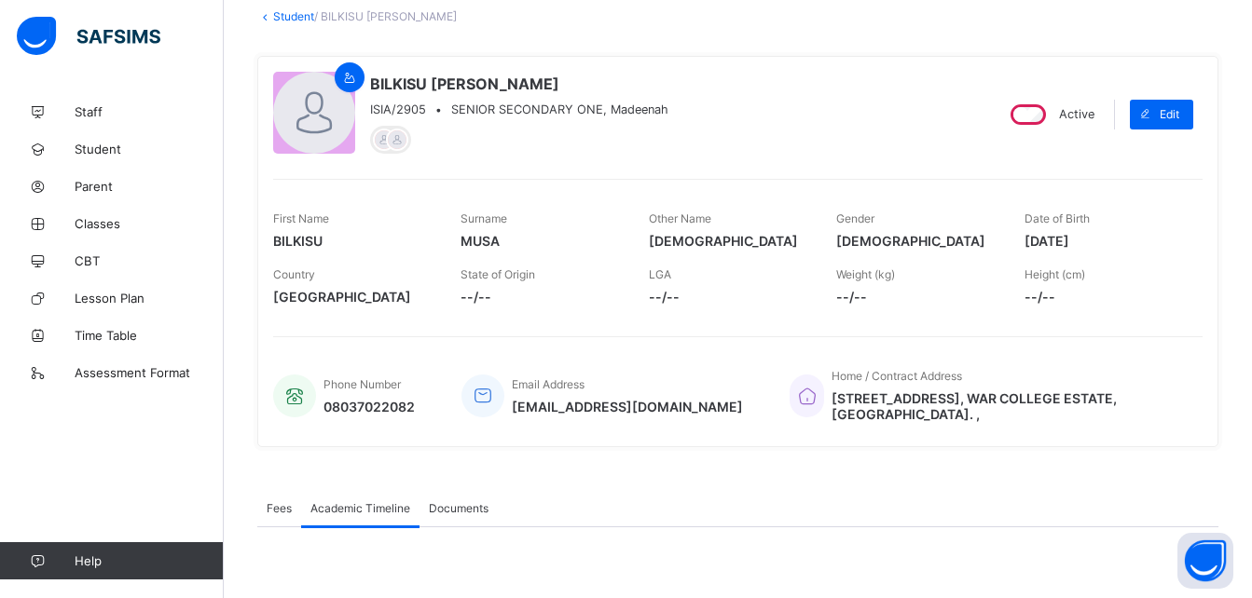 Image resolution: width=1252 pixels, height=598 pixels. I want to click on span: Student, so click(149, 149).